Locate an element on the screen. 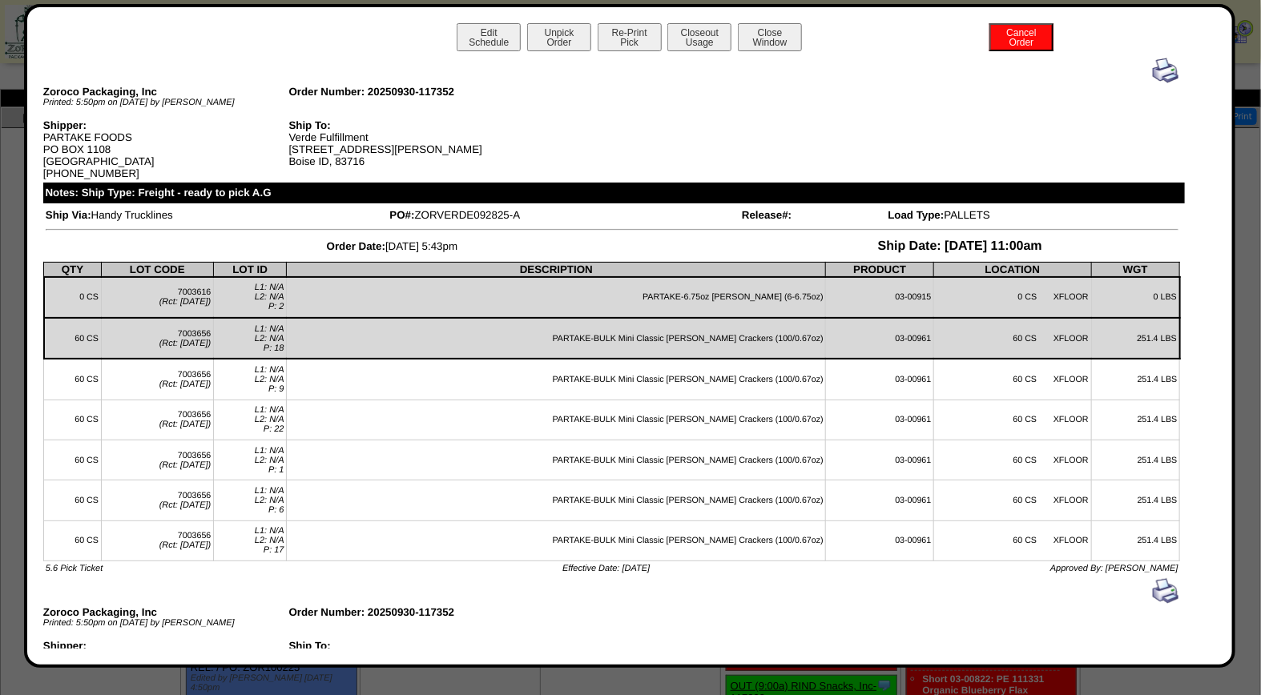 This screenshot has height=695, width=1261. span: L1: N/A L2: N/A P: 17 is located at coordinates (269, 541).